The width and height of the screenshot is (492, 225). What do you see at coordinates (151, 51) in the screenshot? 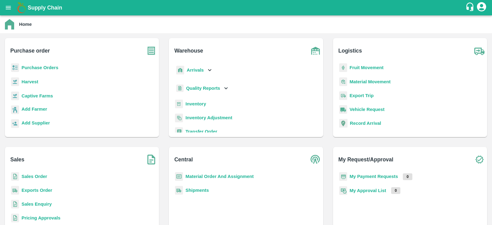
I see `img: purchase` at bounding box center [151, 51].